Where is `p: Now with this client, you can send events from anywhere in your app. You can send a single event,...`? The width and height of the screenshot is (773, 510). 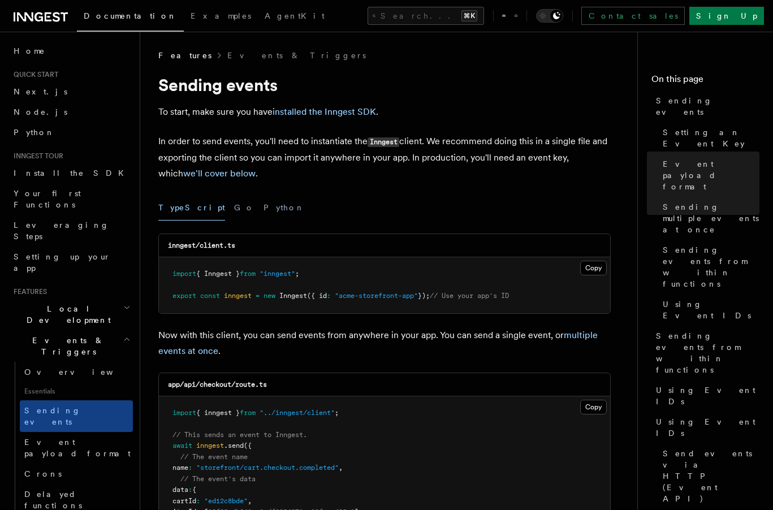
p: Now with this client, you can send events from anywhere in your app. You can send a single event,... is located at coordinates (385, 343).